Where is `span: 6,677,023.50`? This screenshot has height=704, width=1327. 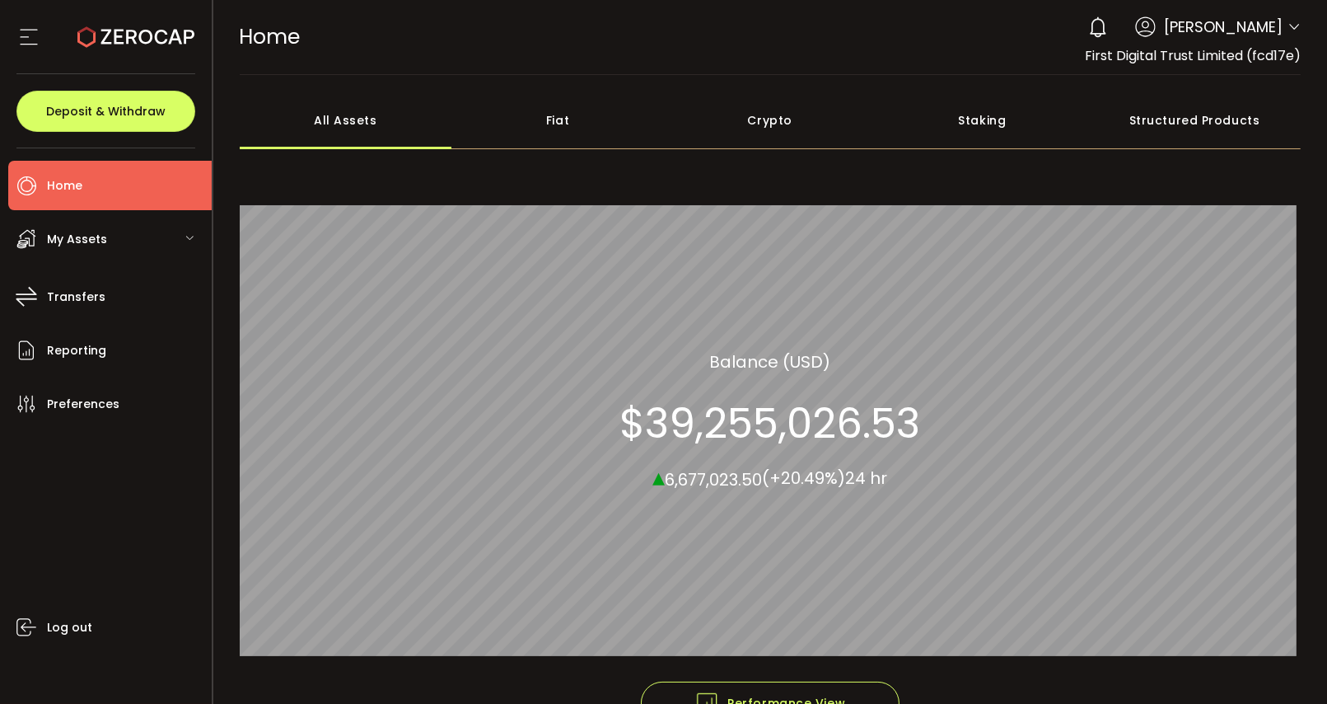
span: 6,677,023.50 is located at coordinates (714, 480).